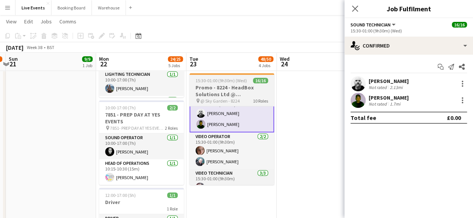 The height and width of the screenshot is (218, 473). What do you see at coordinates (172, 108) in the screenshot?
I see `span: 2/2` at bounding box center [172, 108].